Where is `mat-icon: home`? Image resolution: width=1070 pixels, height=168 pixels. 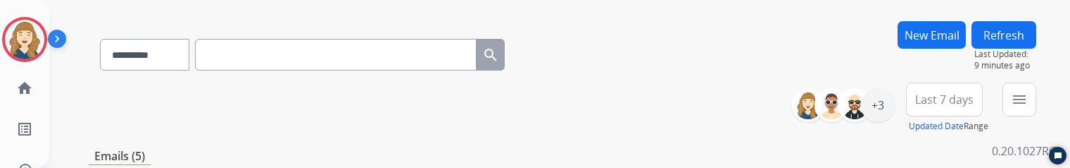 mat-icon: home is located at coordinates (25, 88).